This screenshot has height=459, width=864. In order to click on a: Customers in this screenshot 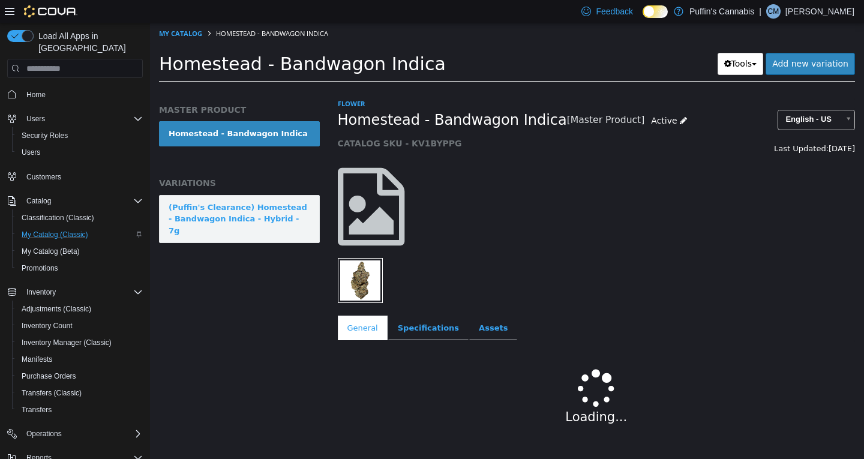, I will do `click(44, 177)`.